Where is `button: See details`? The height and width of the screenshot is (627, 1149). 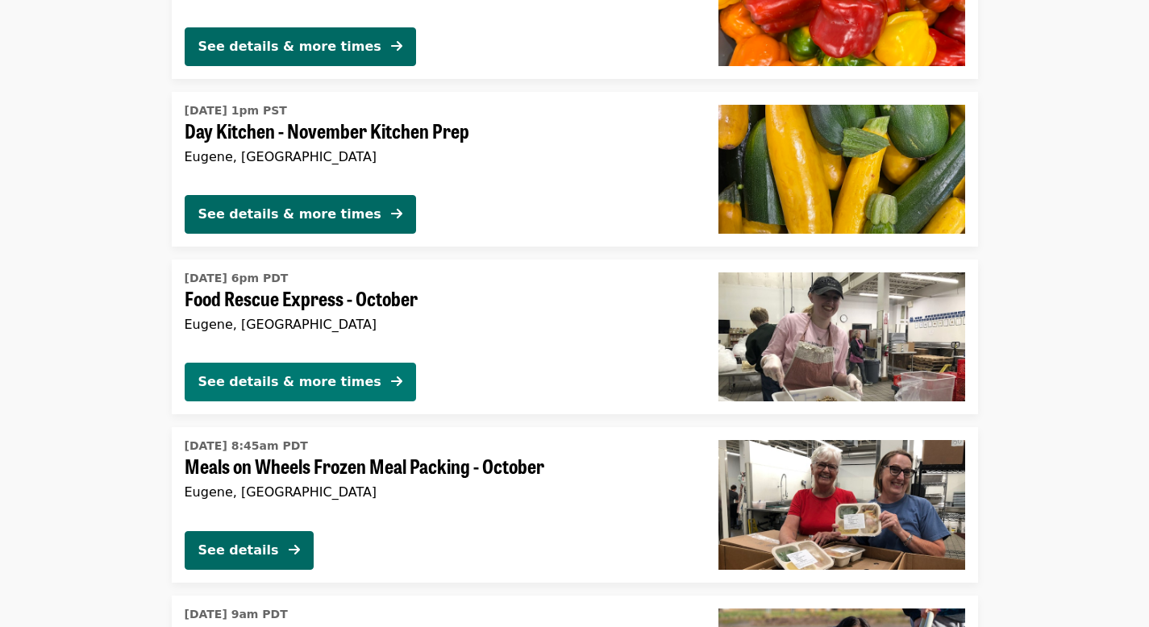 button: See details is located at coordinates (249, 551).